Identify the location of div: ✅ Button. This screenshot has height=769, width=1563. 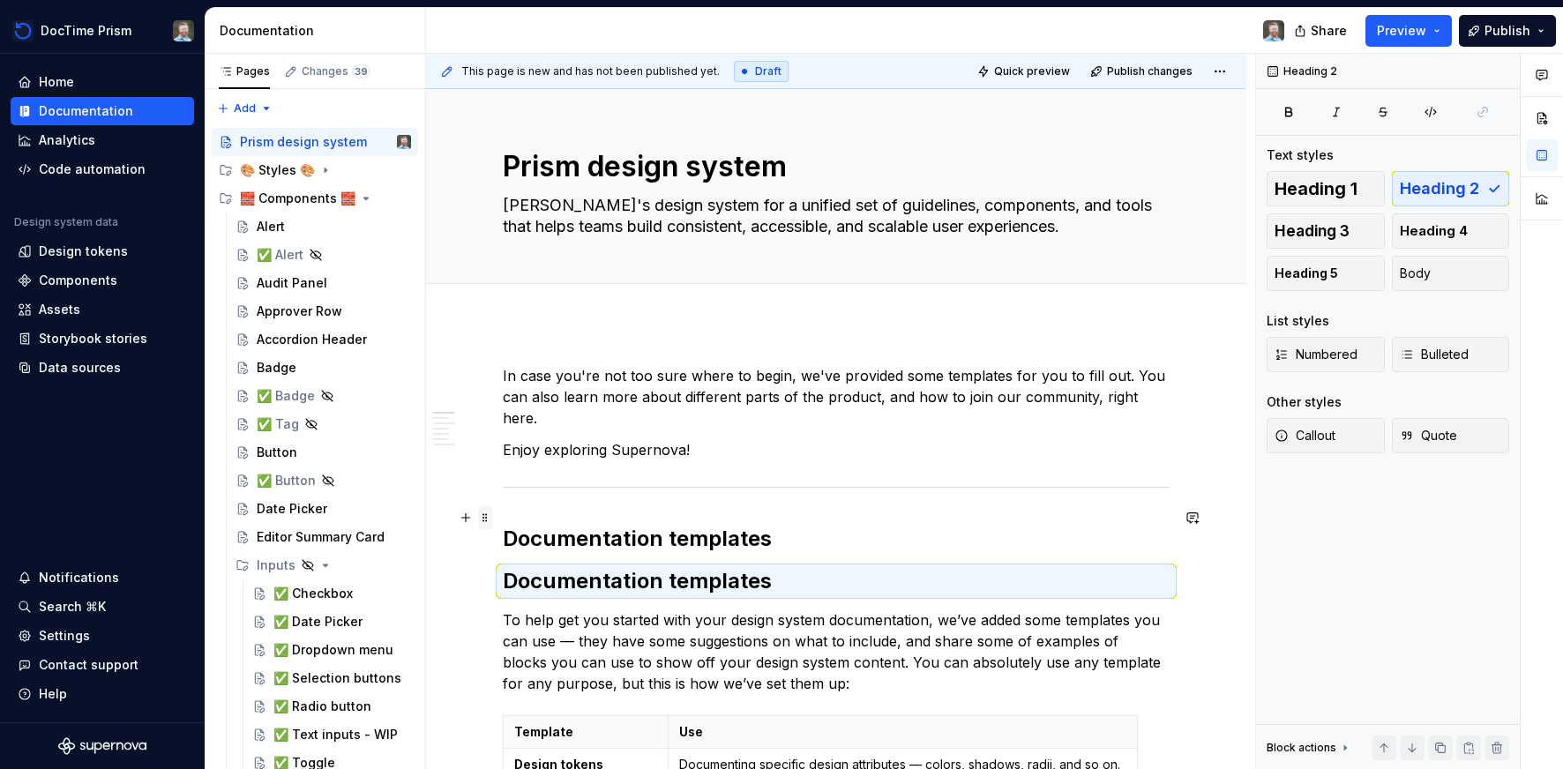
(286, 481).